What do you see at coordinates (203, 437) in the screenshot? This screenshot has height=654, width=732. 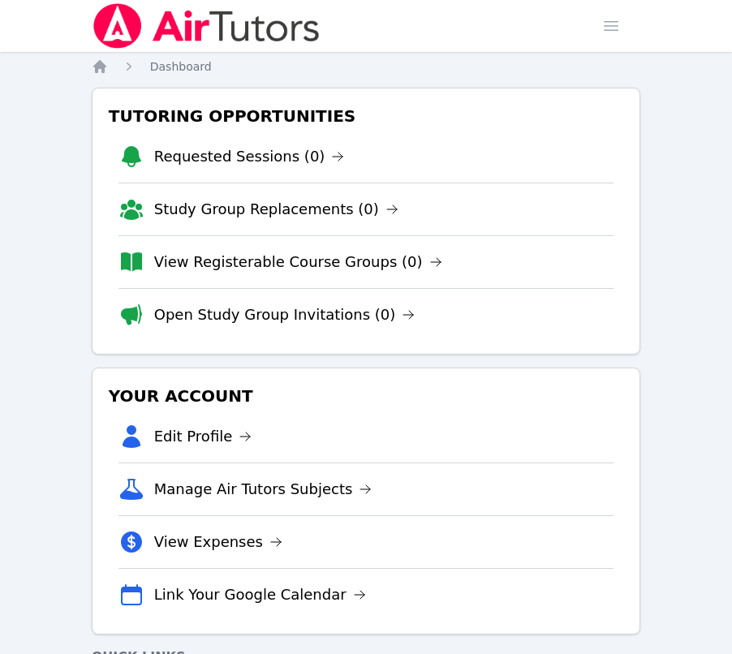 I see `a: Edit Profile` at bounding box center [203, 437].